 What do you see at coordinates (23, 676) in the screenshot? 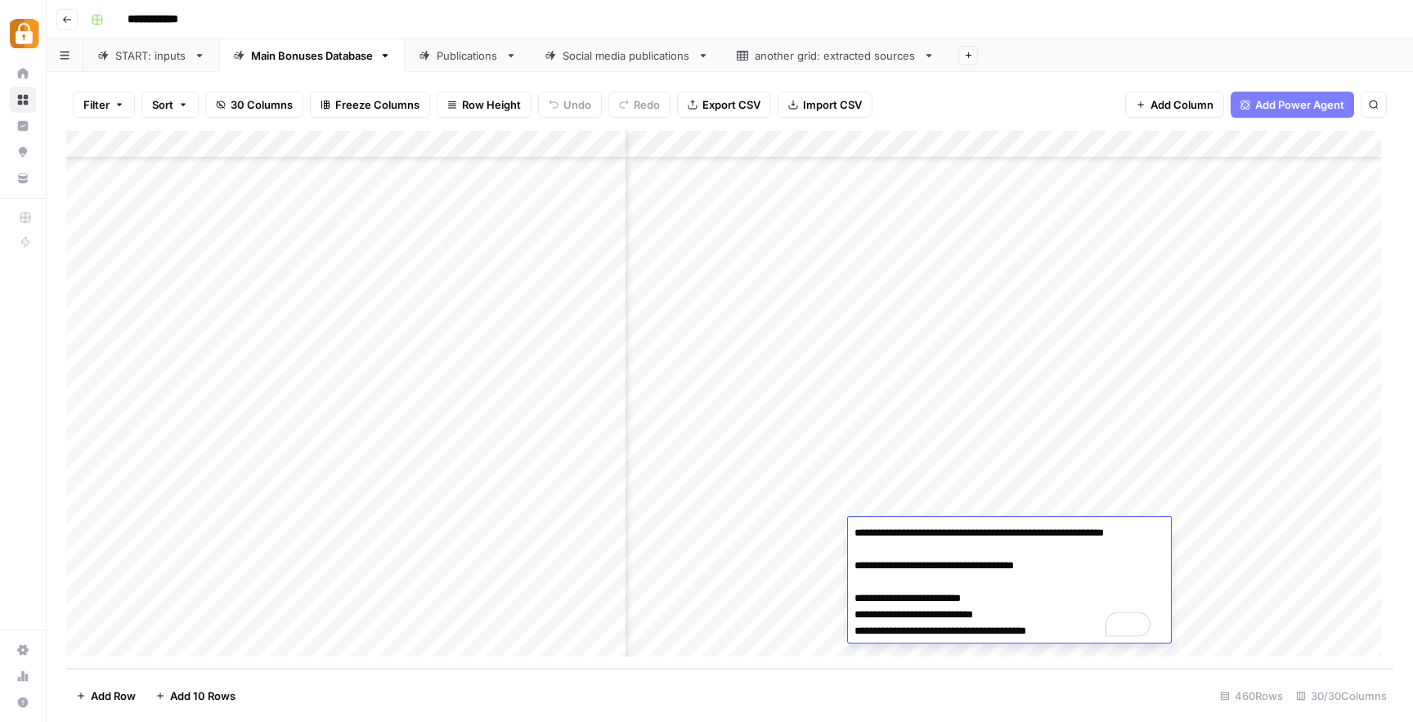
I see `a: Usage` at bounding box center [23, 676].